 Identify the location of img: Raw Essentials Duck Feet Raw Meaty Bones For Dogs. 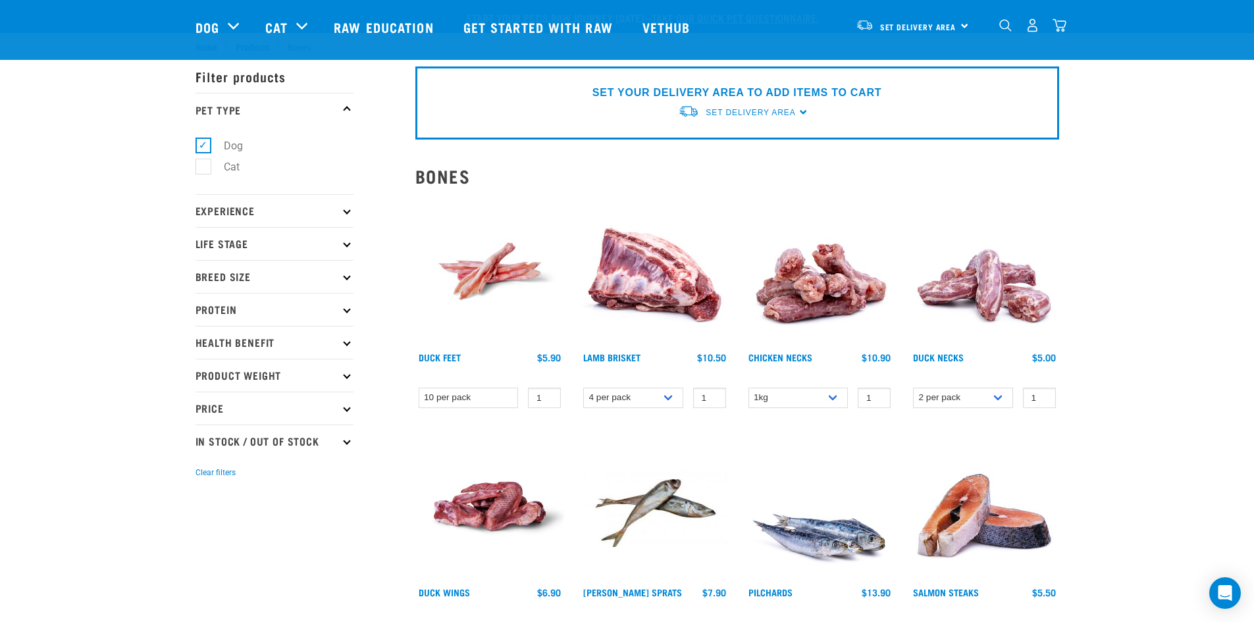
(490, 271).